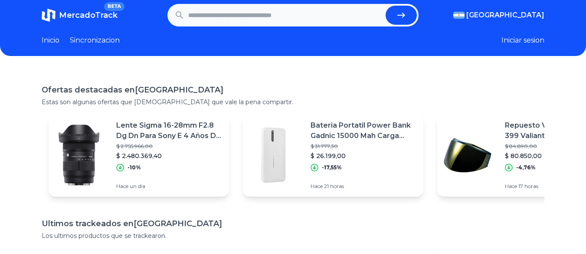 This screenshot has height=254, width=586. What do you see at coordinates (95, 40) in the screenshot?
I see `a: Sincronizacion` at bounding box center [95, 40].